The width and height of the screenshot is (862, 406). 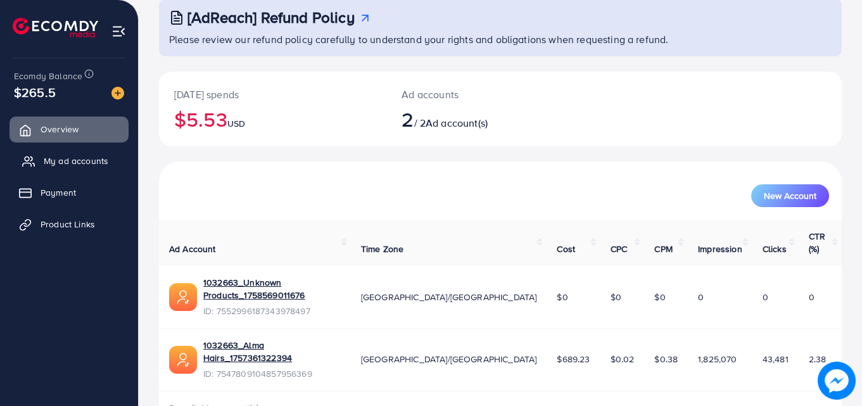 What do you see at coordinates (118, 31) in the screenshot?
I see `img: menu` at bounding box center [118, 31].